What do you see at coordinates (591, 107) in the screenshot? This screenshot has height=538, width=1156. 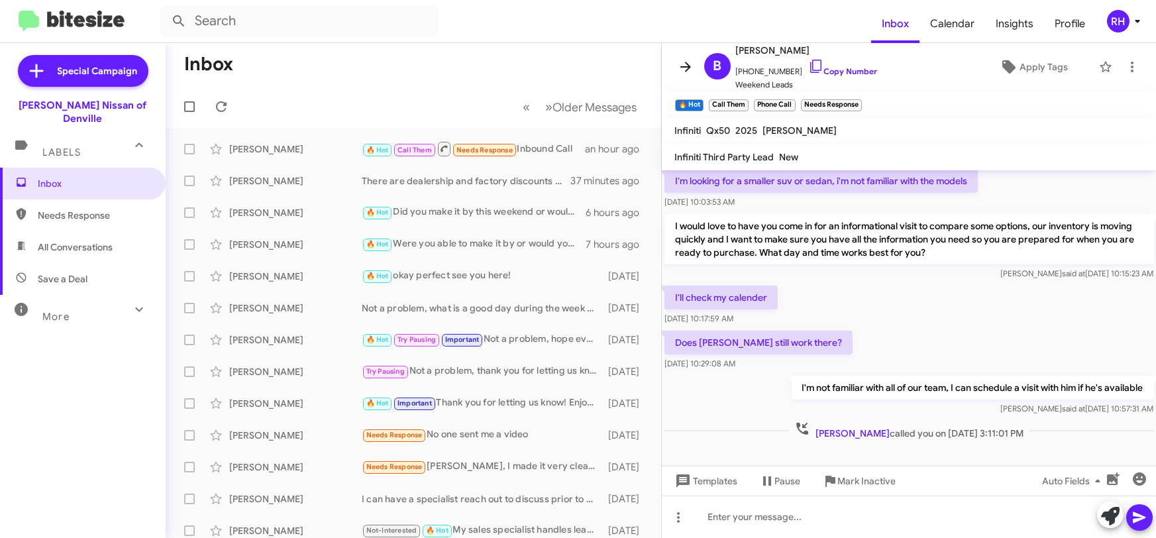 I see `button: Next` at bounding box center [591, 107].